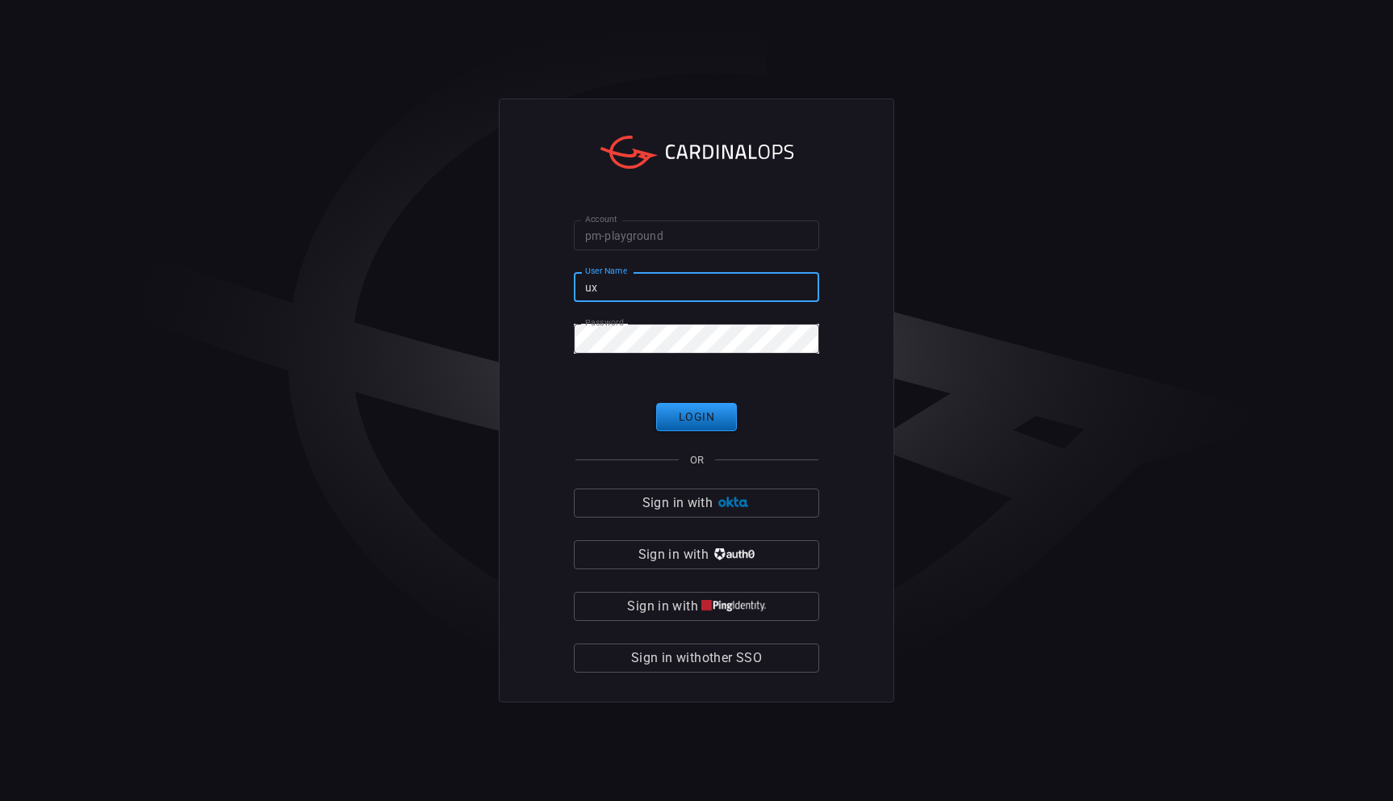 Image resolution: width=1393 pixels, height=801 pixels. I want to click on input: Type your user name, so click(697, 287).